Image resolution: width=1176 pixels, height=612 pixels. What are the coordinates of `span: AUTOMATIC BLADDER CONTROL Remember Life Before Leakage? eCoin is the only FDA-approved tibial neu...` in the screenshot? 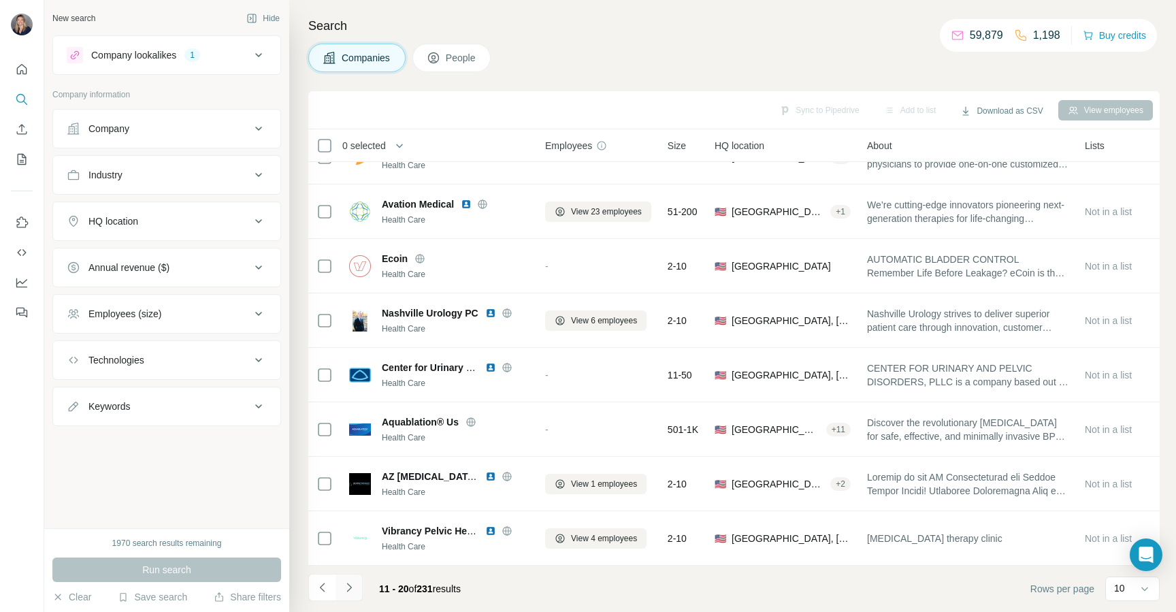 It's located at (968, 266).